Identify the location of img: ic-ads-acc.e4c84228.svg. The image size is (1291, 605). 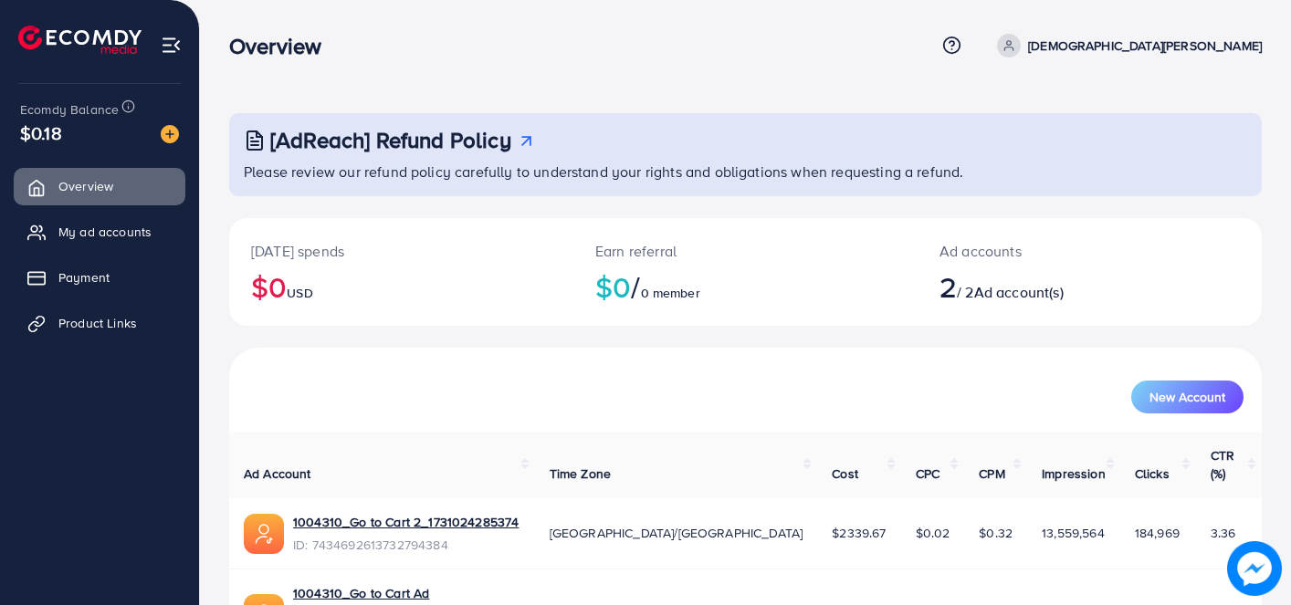
(264, 534).